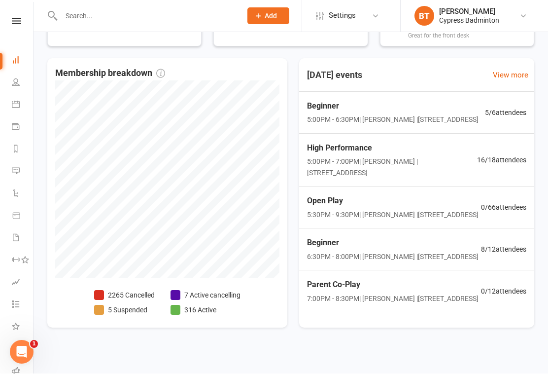 This screenshot has height=374, width=548. I want to click on span: Settings, so click(342, 16).